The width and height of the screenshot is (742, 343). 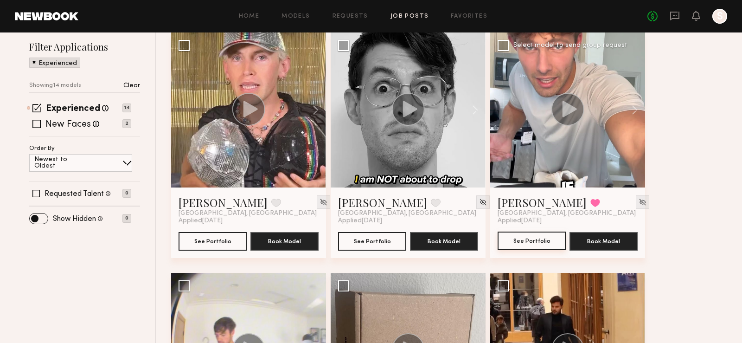 I want to click on a: Home, so click(x=249, y=16).